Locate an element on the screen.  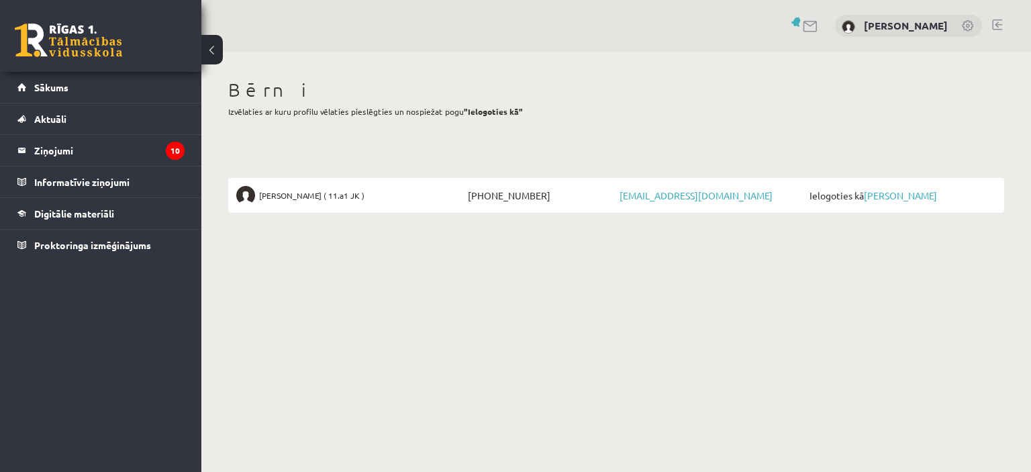
img: Anastasija Bērziņa is located at coordinates (849, 27).